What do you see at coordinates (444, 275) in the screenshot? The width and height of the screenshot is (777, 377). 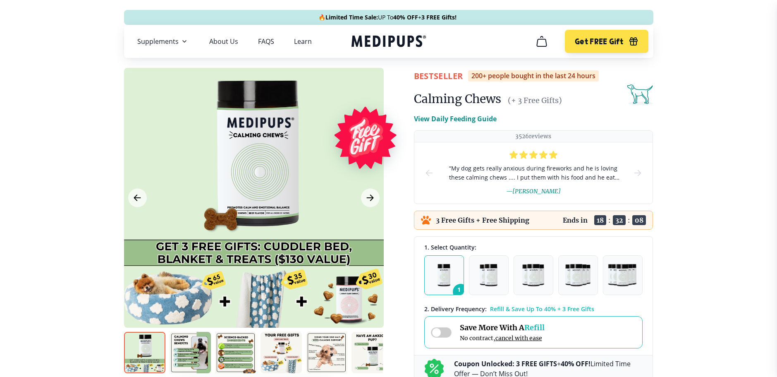 I see `button: 1` at bounding box center [444, 275].